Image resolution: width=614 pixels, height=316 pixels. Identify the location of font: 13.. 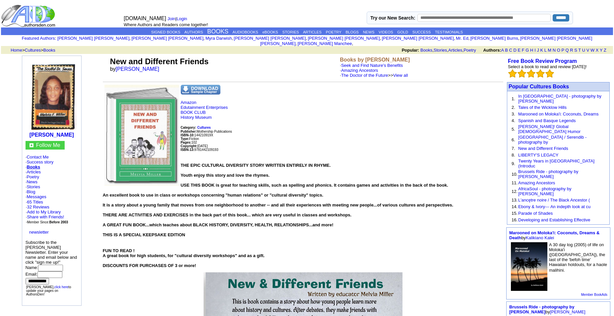
(514, 200).